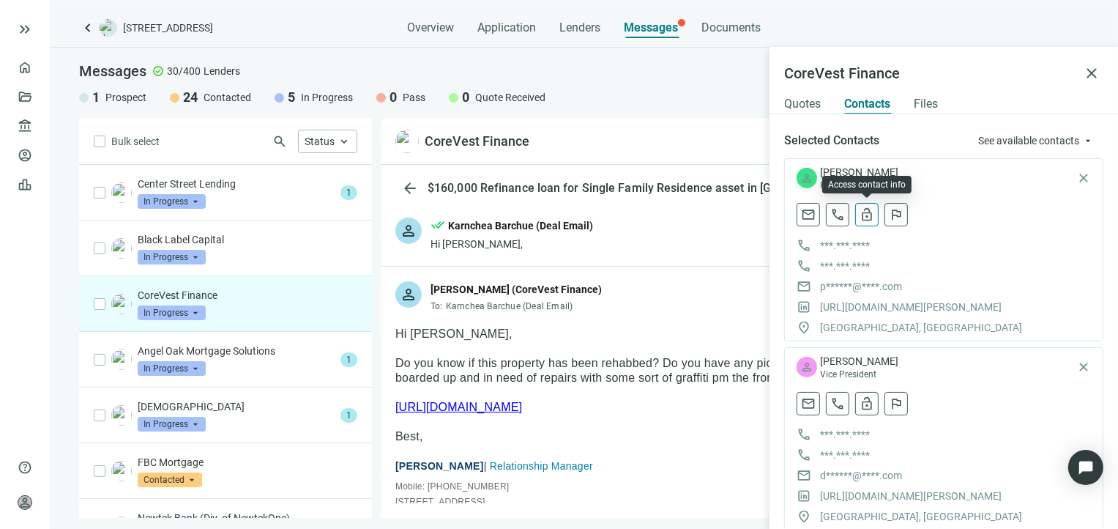  What do you see at coordinates (410, 188) in the screenshot?
I see `button: arrow_back` at bounding box center [410, 188].